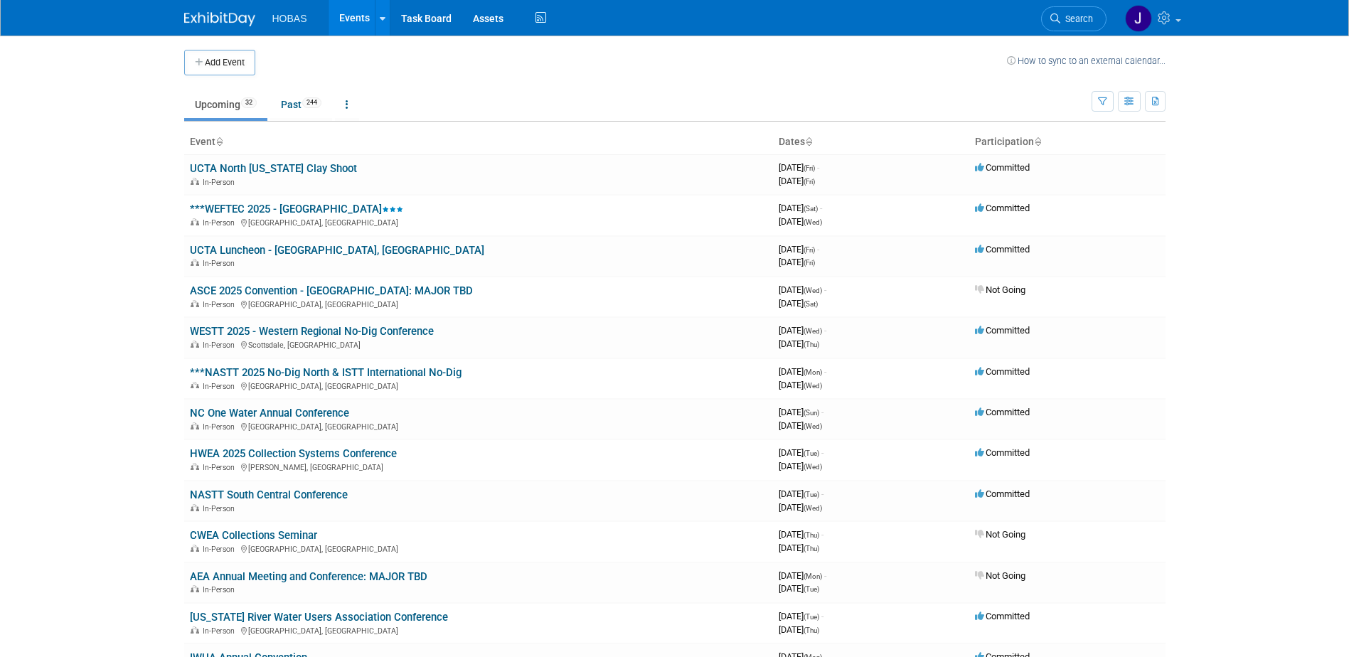 Image resolution: width=1349 pixels, height=657 pixels. I want to click on a: Sort by Start Date, so click(809, 142).